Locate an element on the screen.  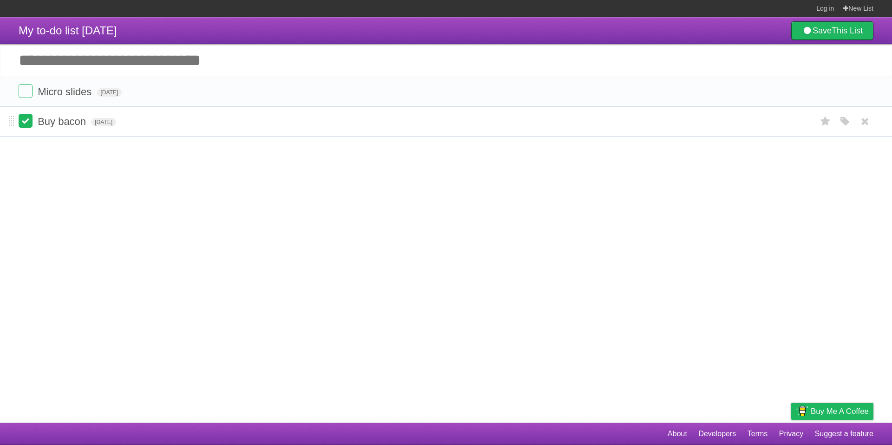
span: Buy bacon is located at coordinates (63, 121).